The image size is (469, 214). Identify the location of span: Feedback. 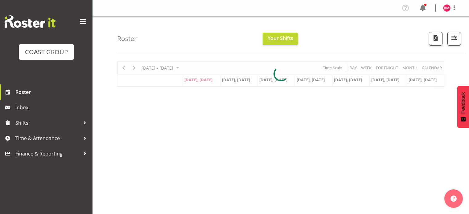
(463, 103).